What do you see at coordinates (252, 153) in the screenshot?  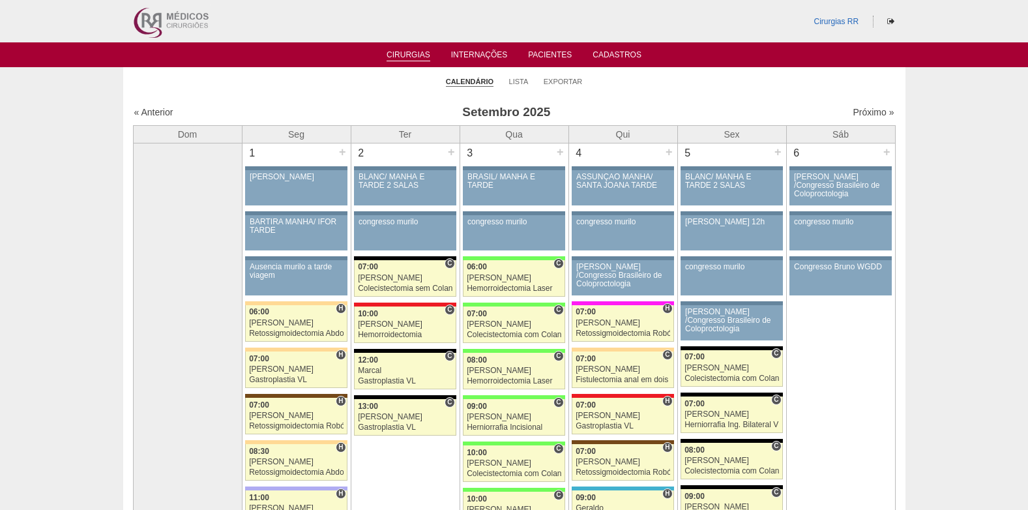 I see `div: 1` at bounding box center [252, 153].